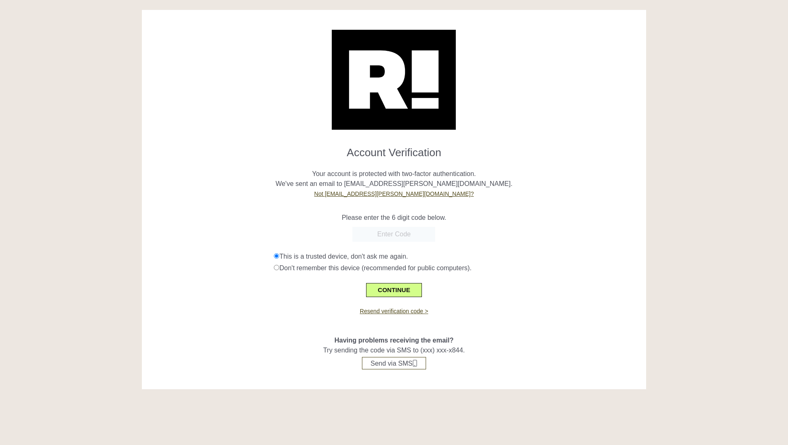 The width and height of the screenshot is (788, 445). Describe the element at coordinates (394, 149) in the screenshot. I see `h1: Account Verification` at that location.